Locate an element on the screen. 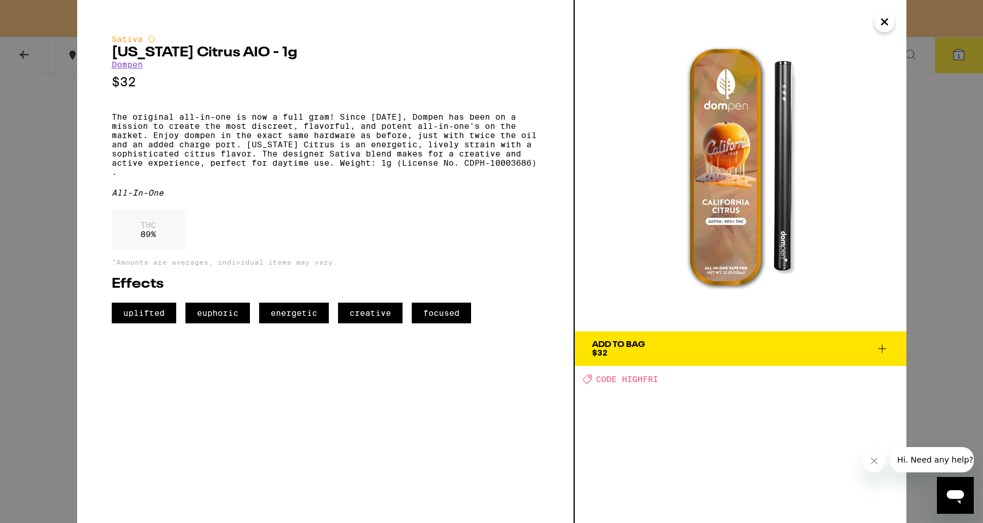 Image resolution: width=983 pixels, height=523 pixels. span: CODE HIGHFRI is located at coordinates (627, 379).